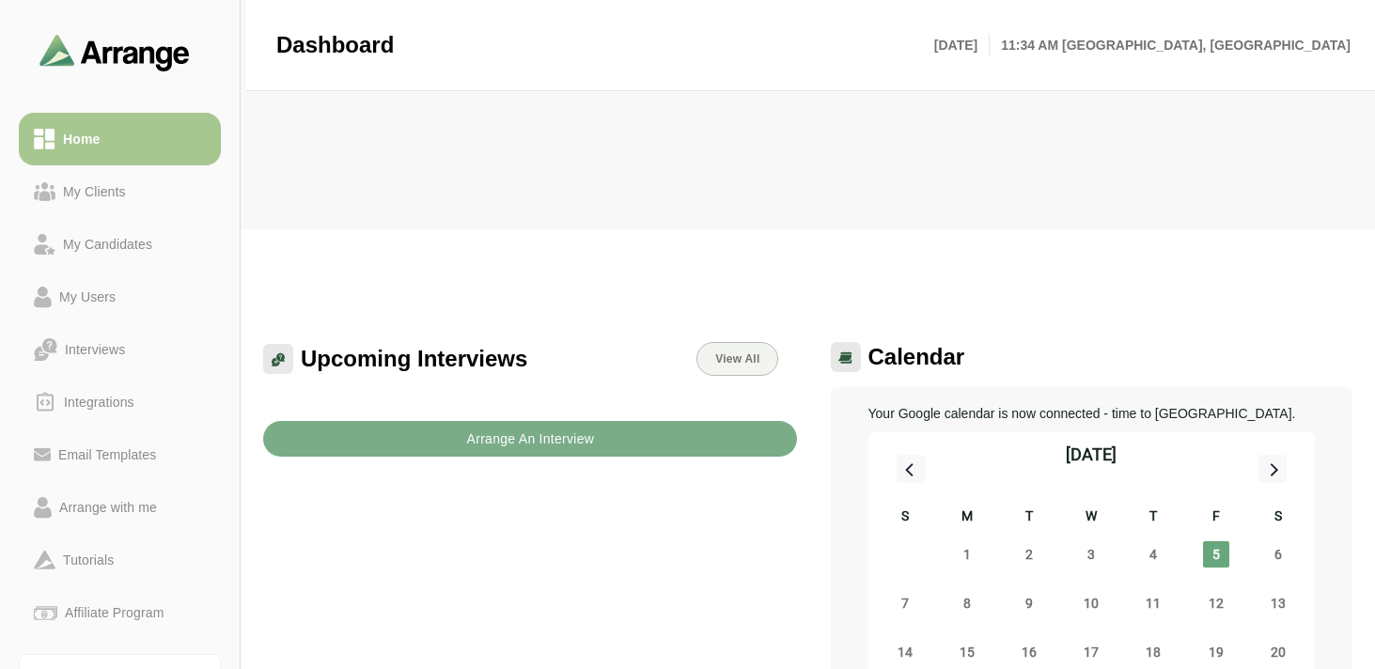 This screenshot has height=669, width=1375. What do you see at coordinates (108, 507) in the screenshot?
I see `div: Arrange with me` at bounding box center [108, 507].